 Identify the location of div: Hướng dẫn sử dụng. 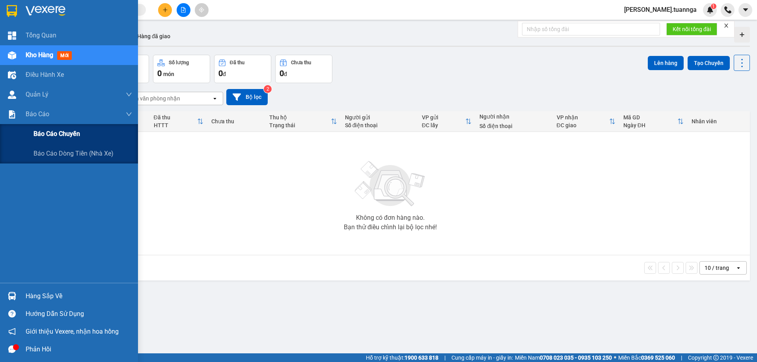
(79, 314).